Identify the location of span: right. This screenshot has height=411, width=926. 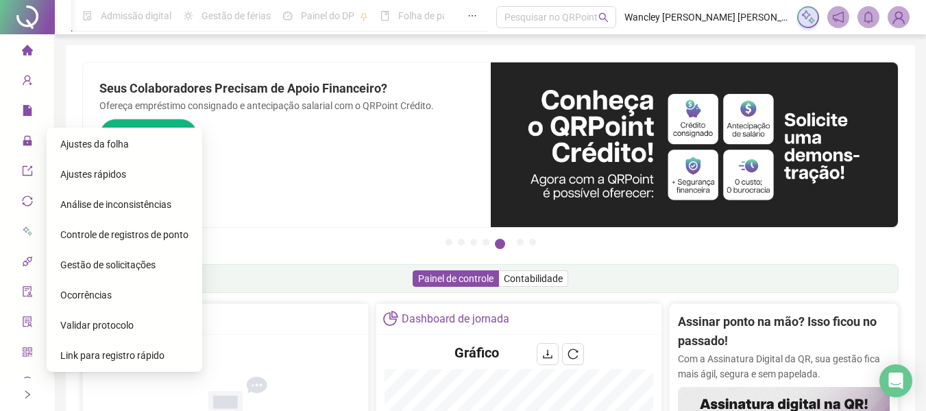
(27, 394).